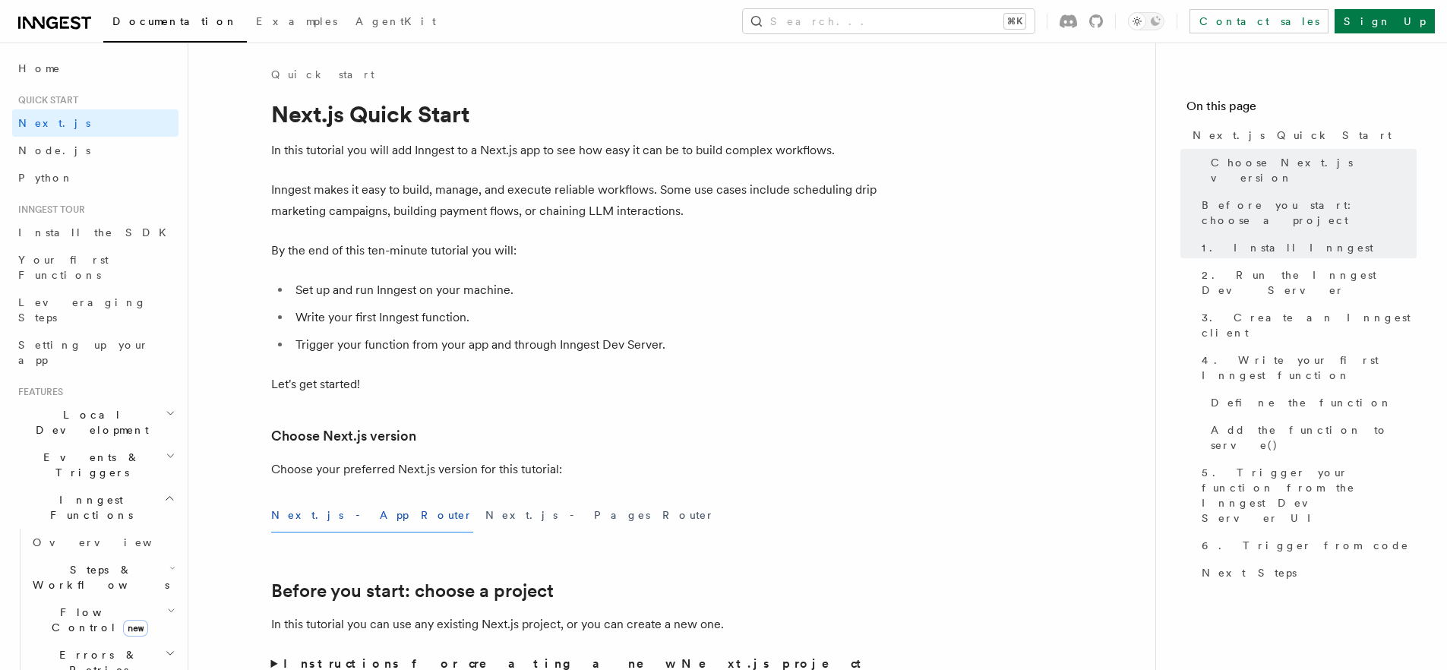 The width and height of the screenshot is (1447, 670). What do you see at coordinates (1301, 403) in the screenshot?
I see `span: Define the function` at bounding box center [1301, 403].